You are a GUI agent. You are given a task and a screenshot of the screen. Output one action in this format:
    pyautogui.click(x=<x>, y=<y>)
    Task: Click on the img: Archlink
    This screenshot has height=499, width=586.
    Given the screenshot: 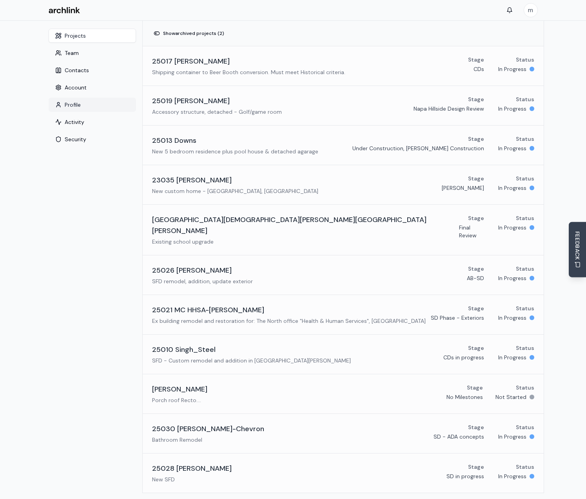 What is the action you would take?
    pyautogui.click(x=64, y=10)
    